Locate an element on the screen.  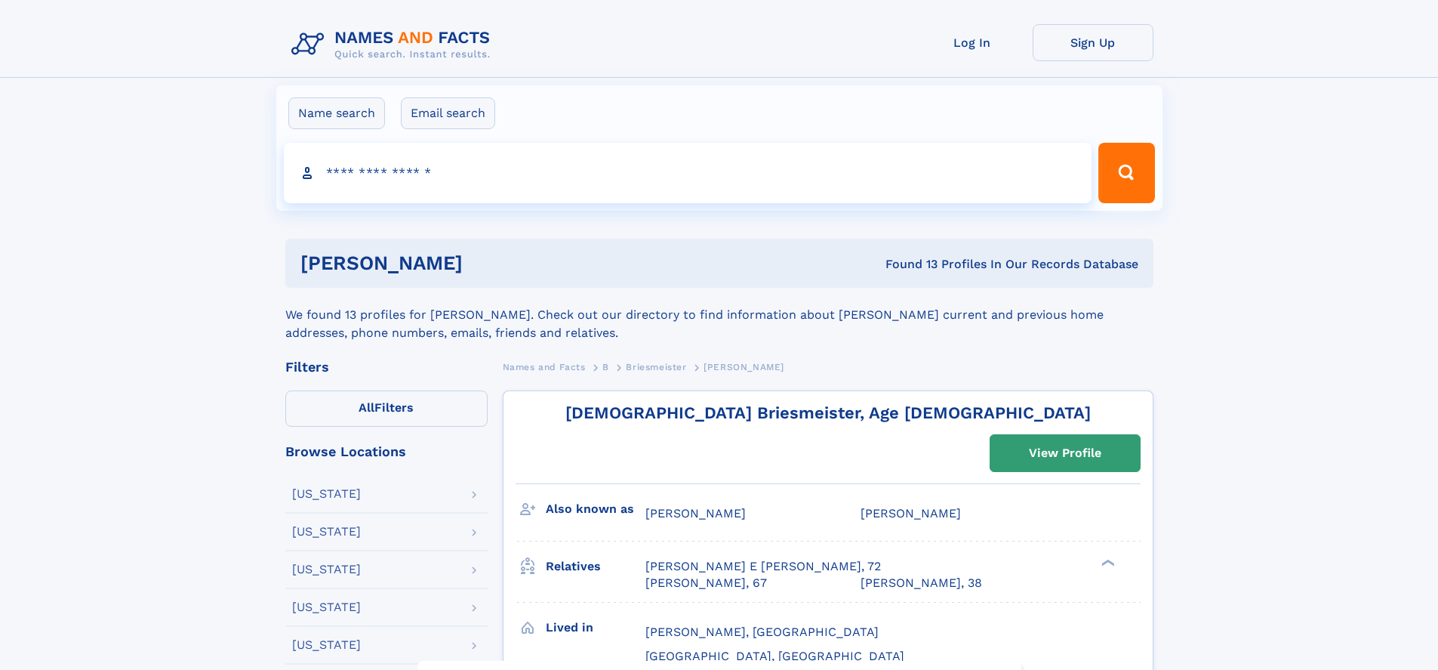
h3: Also known as is located at coordinates (596, 509).